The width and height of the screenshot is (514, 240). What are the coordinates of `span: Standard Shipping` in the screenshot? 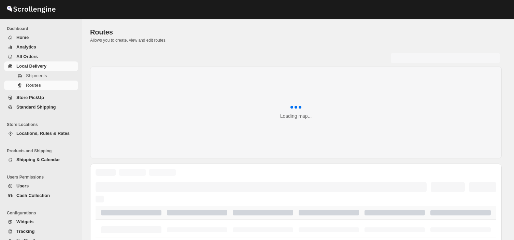 It's located at (36, 107).